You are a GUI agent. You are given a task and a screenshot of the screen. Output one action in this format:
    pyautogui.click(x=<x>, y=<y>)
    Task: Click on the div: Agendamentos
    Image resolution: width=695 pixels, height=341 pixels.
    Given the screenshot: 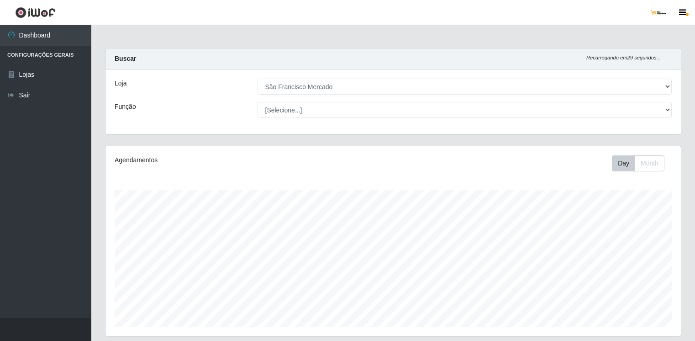 What is the action you would take?
    pyautogui.click(x=226, y=160)
    